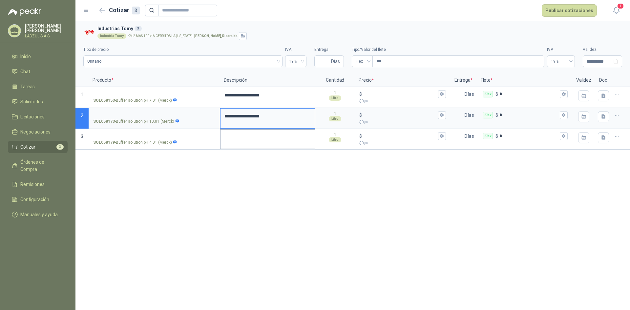  What do you see at coordinates (135, 142) in the screenshot?
I see `p: - Buffer solution pH 4,01 (Merck)` at bounding box center [135, 142].